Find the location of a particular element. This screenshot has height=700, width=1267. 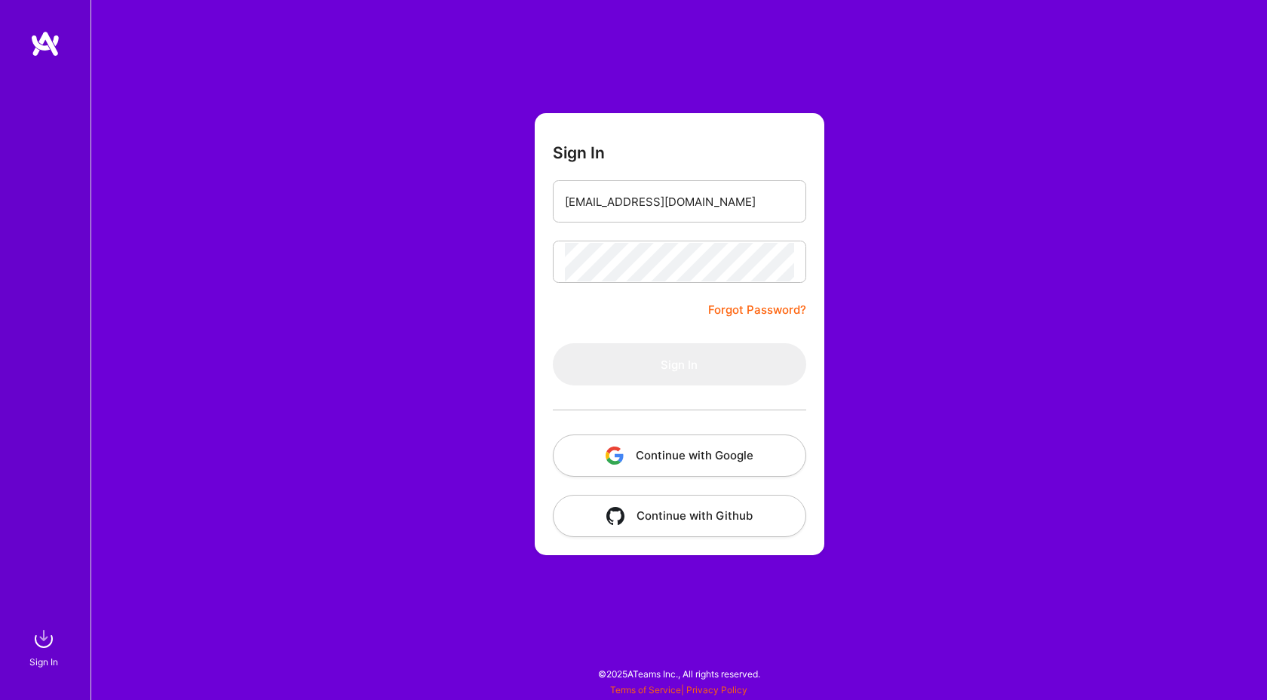

a: Forgot Password? is located at coordinates (757, 310).